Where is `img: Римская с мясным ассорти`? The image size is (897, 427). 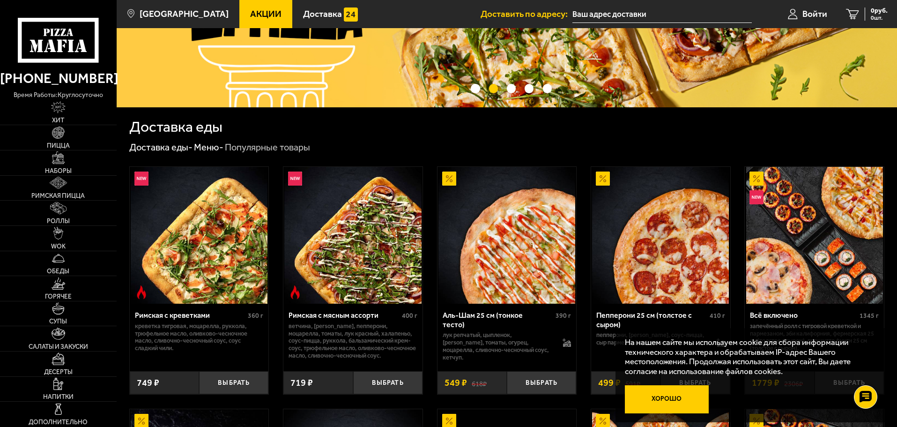
img: Римская с мясным ассорти is located at coordinates (353, 235).